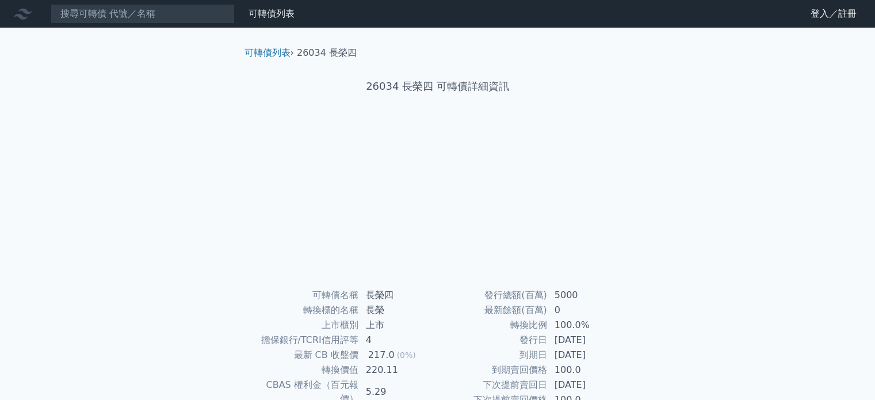  Describe the element at coordinates (438, 86) in the screenshot. I see `h1: 26034 長榮四 可轉債詳細資訊` at that location.